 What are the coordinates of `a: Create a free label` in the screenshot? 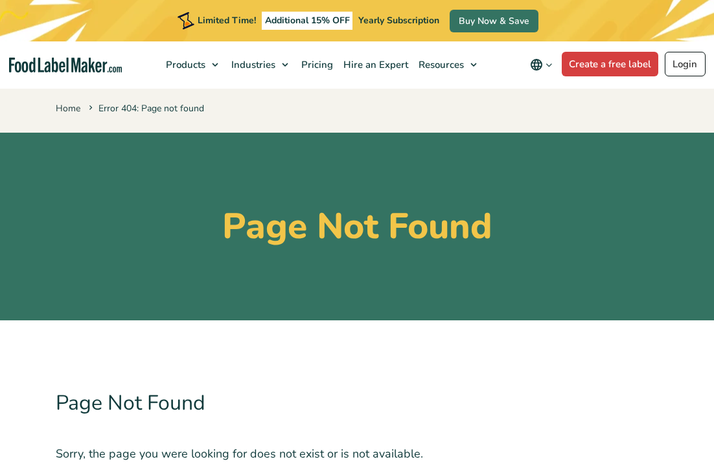 It's located at (610, 64).